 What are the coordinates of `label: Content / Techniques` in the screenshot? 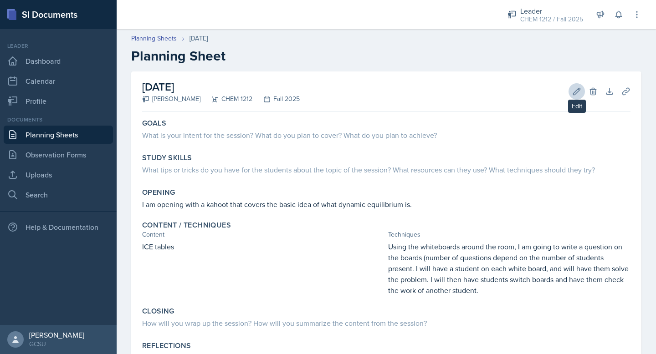 It's located at (186, 226).